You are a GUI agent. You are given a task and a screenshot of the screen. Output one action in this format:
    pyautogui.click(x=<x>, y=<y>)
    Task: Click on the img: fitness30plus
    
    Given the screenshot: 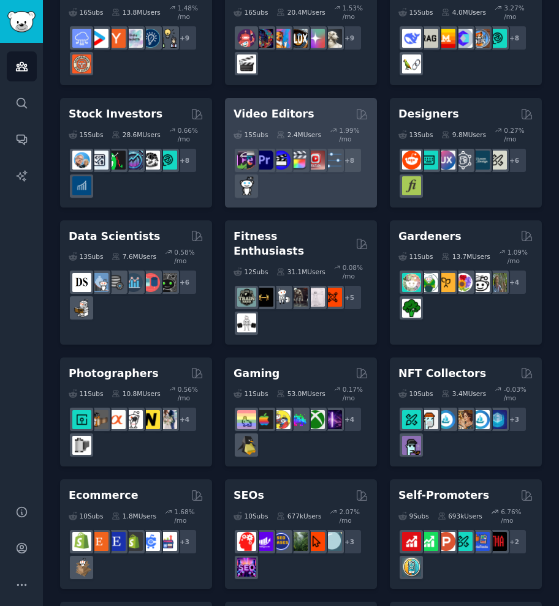 What is the action you would take?
    pyautogui.click(x=298, y=297)
    